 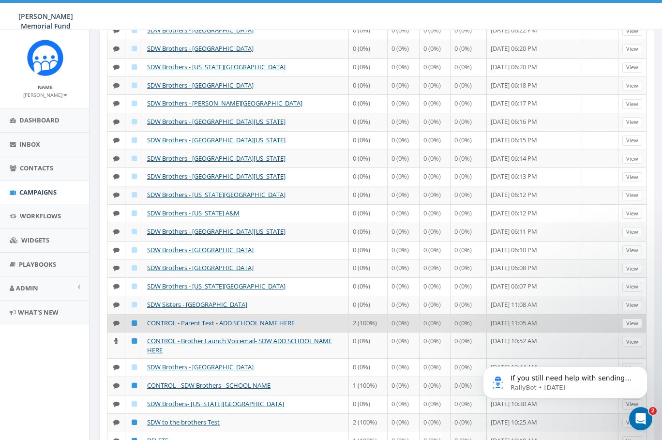 I want to click on span: Widgets, so click(x=35, y=240).